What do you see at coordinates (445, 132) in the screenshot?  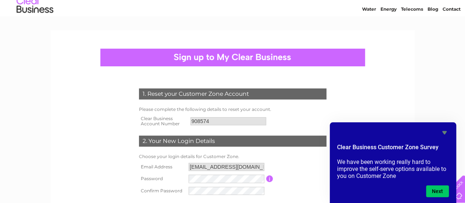 I see `button: Hide survey` at bounding box center [445, 132].